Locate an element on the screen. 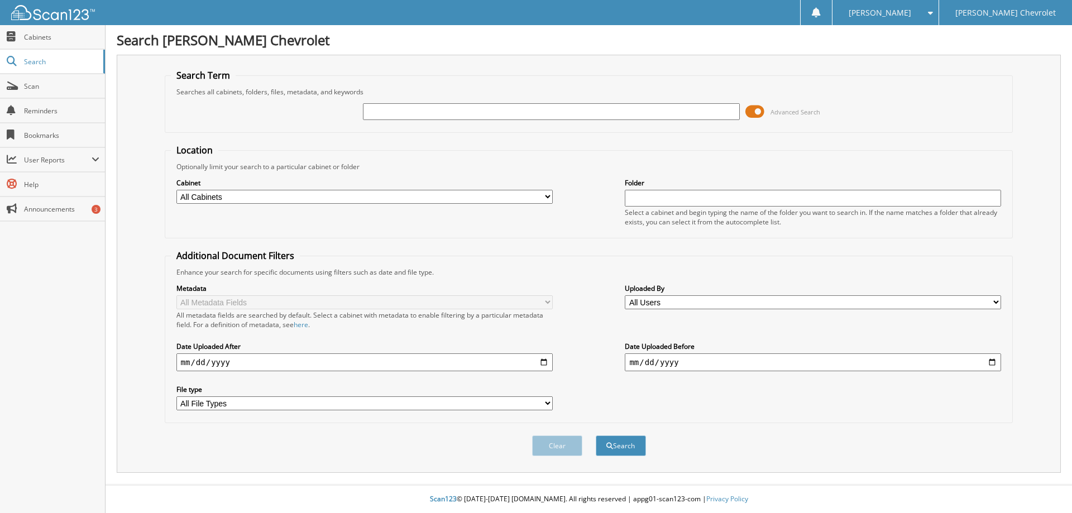 Image resolution: width=1072 pixels, height=513 pixels. span: Cabinets is located at coordinates (61, 37).